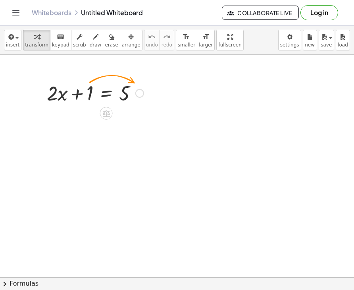 The image size is (354, 290). I want to click on i: redo, so click(167, 37).